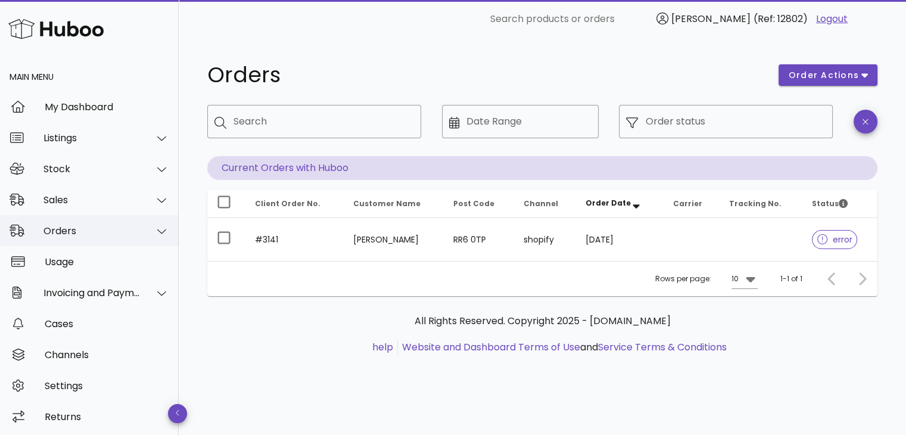 The width and height of the screenshot is (906, 435). I want to click on div: Cases, so click(107, 324).